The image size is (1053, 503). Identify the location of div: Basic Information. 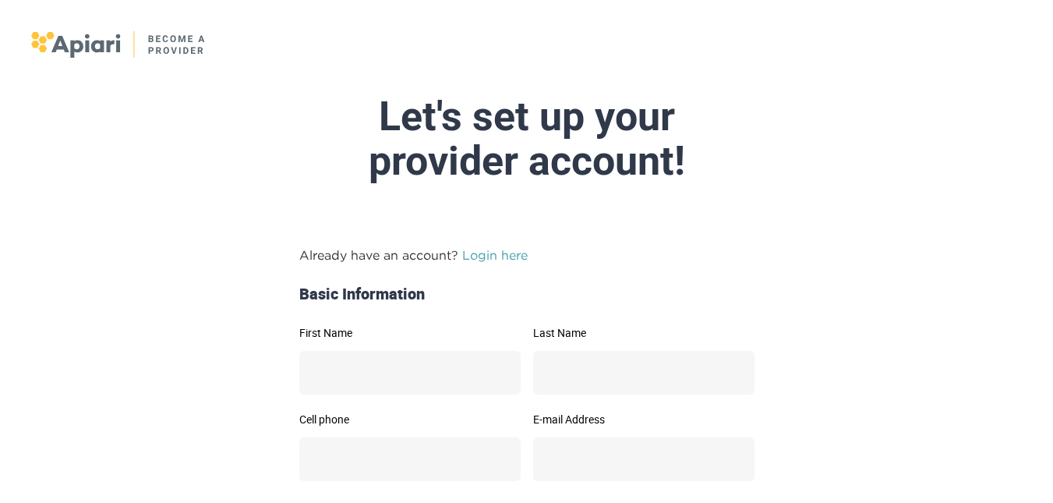
(527, 294).